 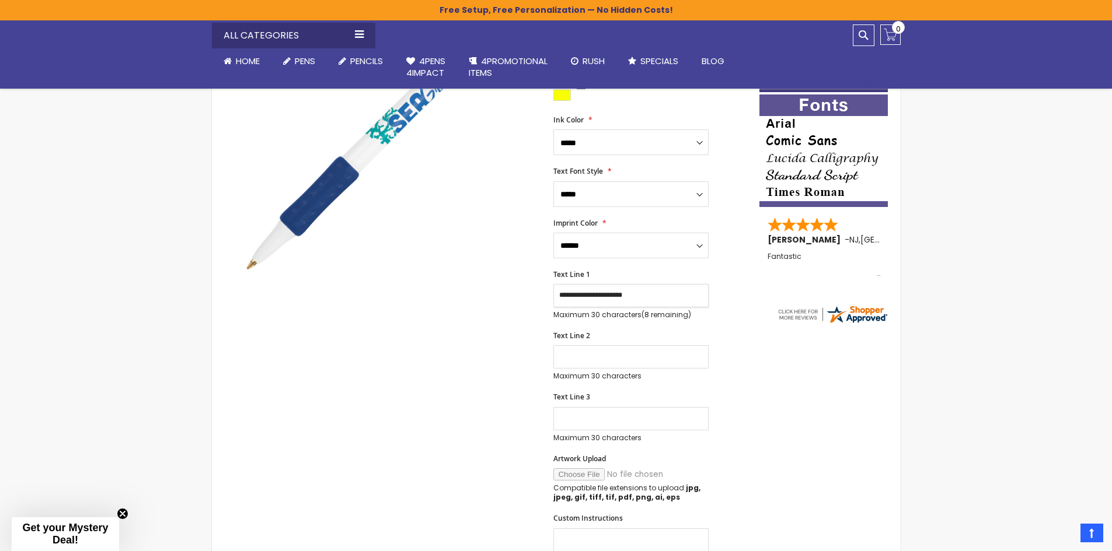 I want to click on span: Text Line 1, so click(x=571, y=274).